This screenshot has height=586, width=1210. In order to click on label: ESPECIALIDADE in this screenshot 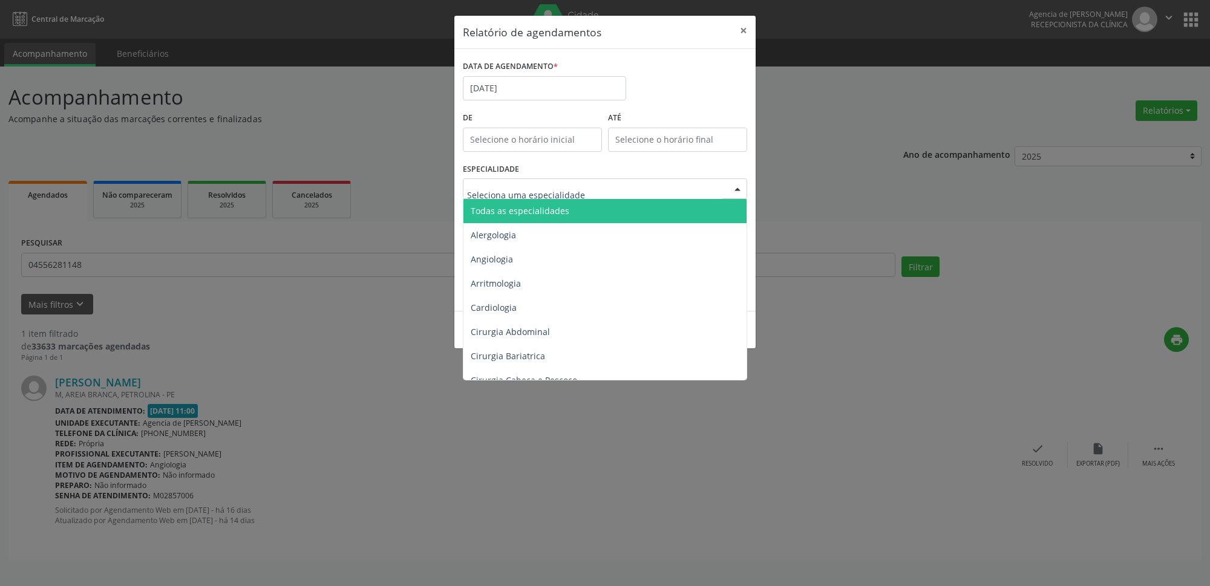, I will do `click(491, 169)`.